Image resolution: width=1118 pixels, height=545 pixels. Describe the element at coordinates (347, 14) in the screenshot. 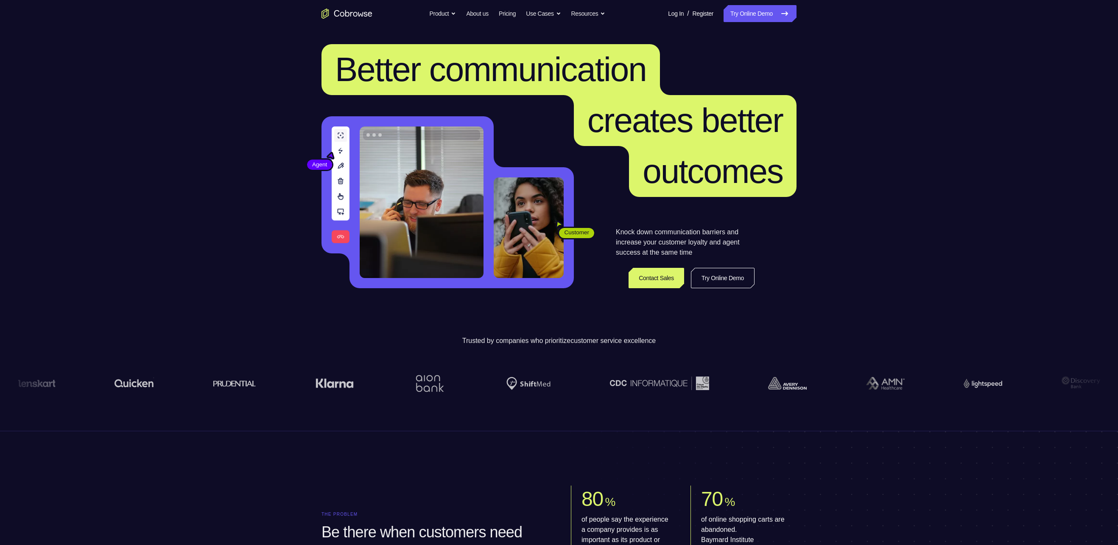

I see `a: Go to the home page` at that location.